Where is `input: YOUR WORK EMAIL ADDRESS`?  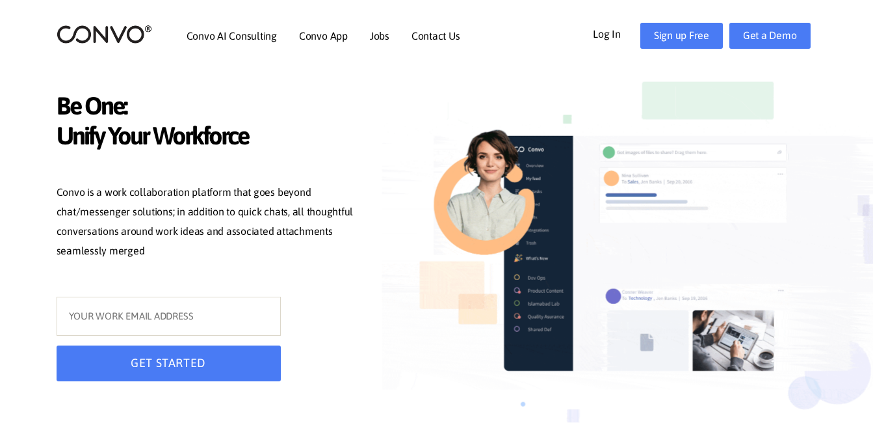
input: YOUR WORK EMAIL ADDRESS is located at coordinates (168, 316).